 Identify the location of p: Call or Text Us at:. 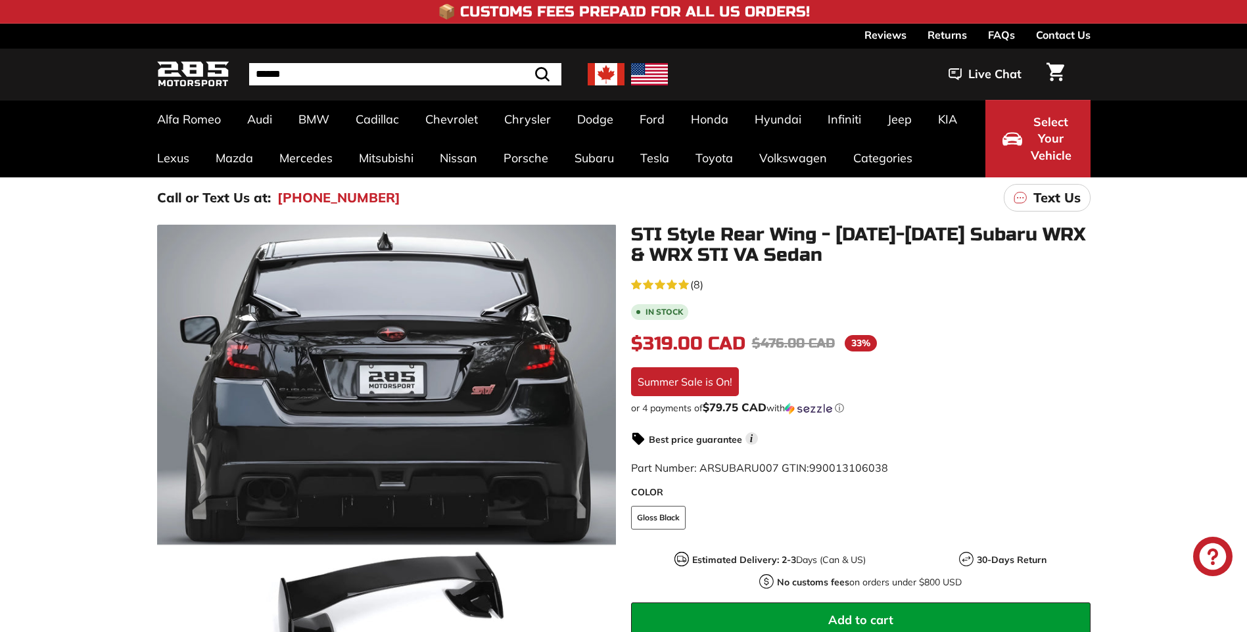
(214, 198).